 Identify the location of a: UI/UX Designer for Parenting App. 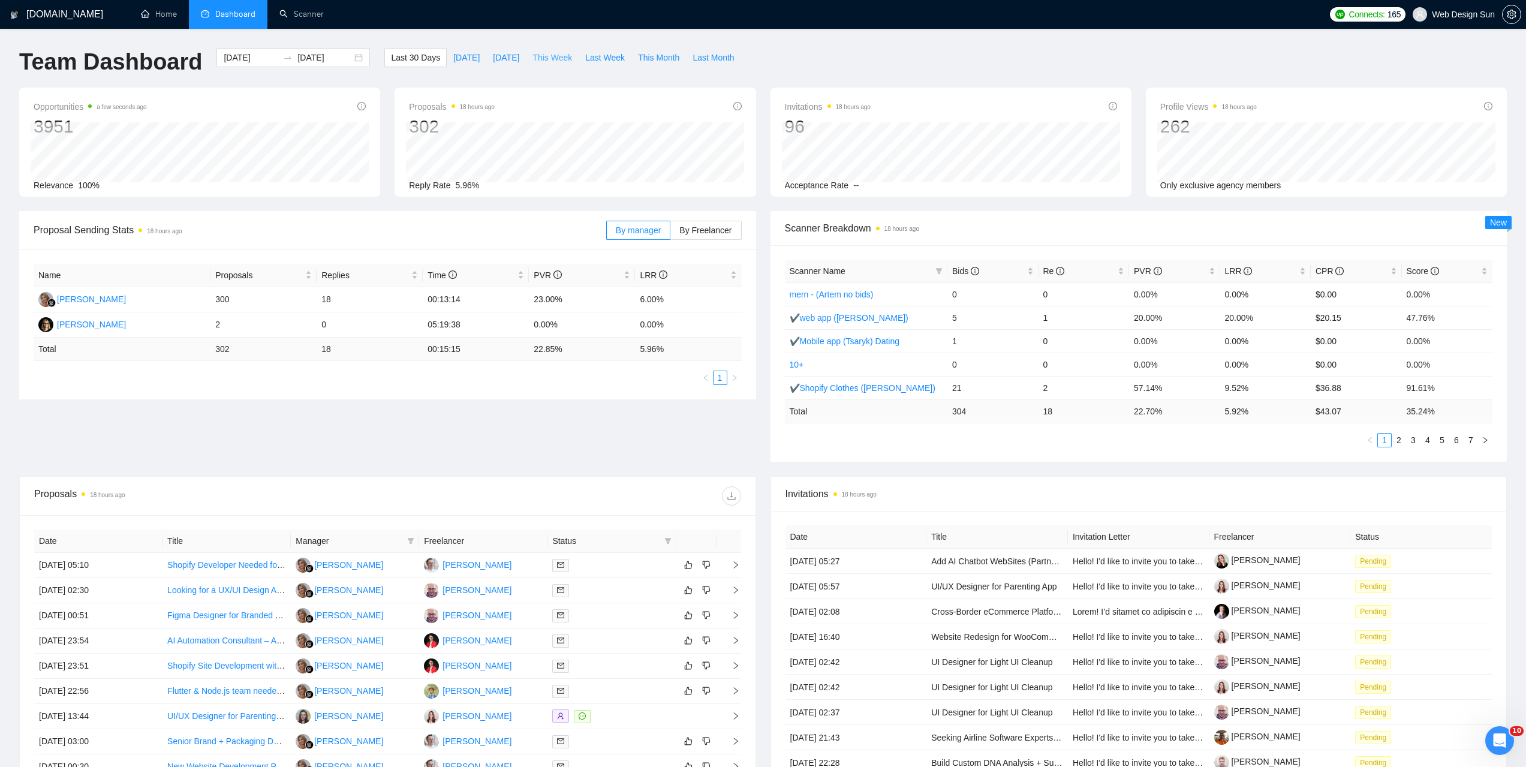
(230, 716).